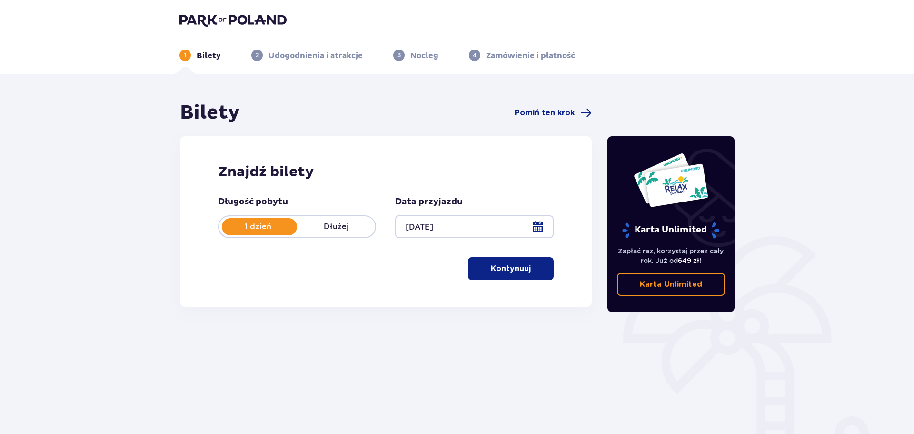 The height and width of the screenshot is (434, 914). I want to click on p: Nocleg, so click(424, 56).